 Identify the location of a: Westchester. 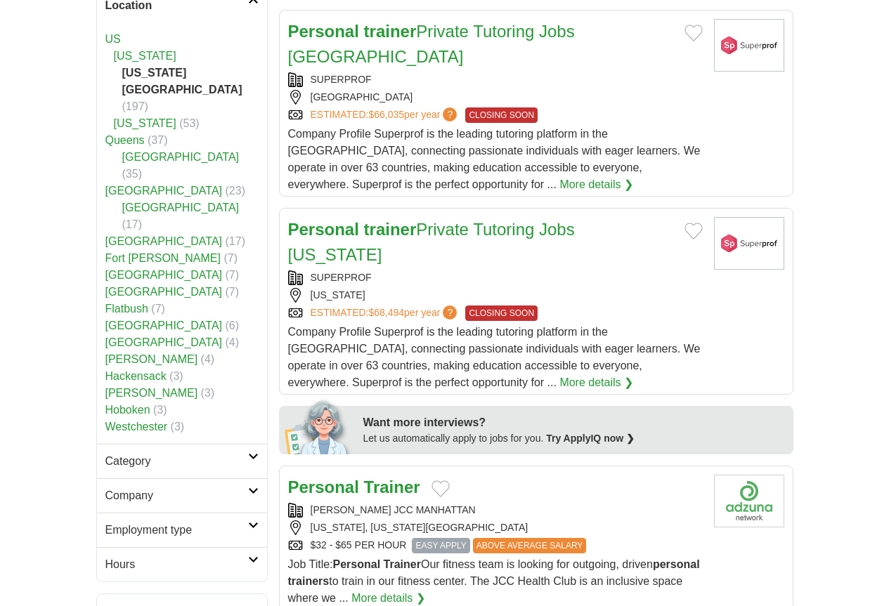
(136, 426).